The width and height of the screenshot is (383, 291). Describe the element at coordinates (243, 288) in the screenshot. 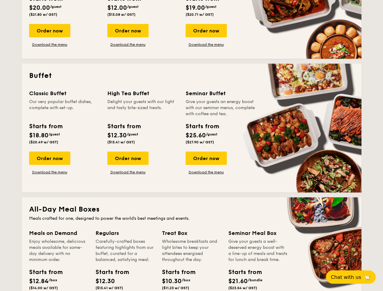

I see `span: ($23.54 w/ GST)` at that location.